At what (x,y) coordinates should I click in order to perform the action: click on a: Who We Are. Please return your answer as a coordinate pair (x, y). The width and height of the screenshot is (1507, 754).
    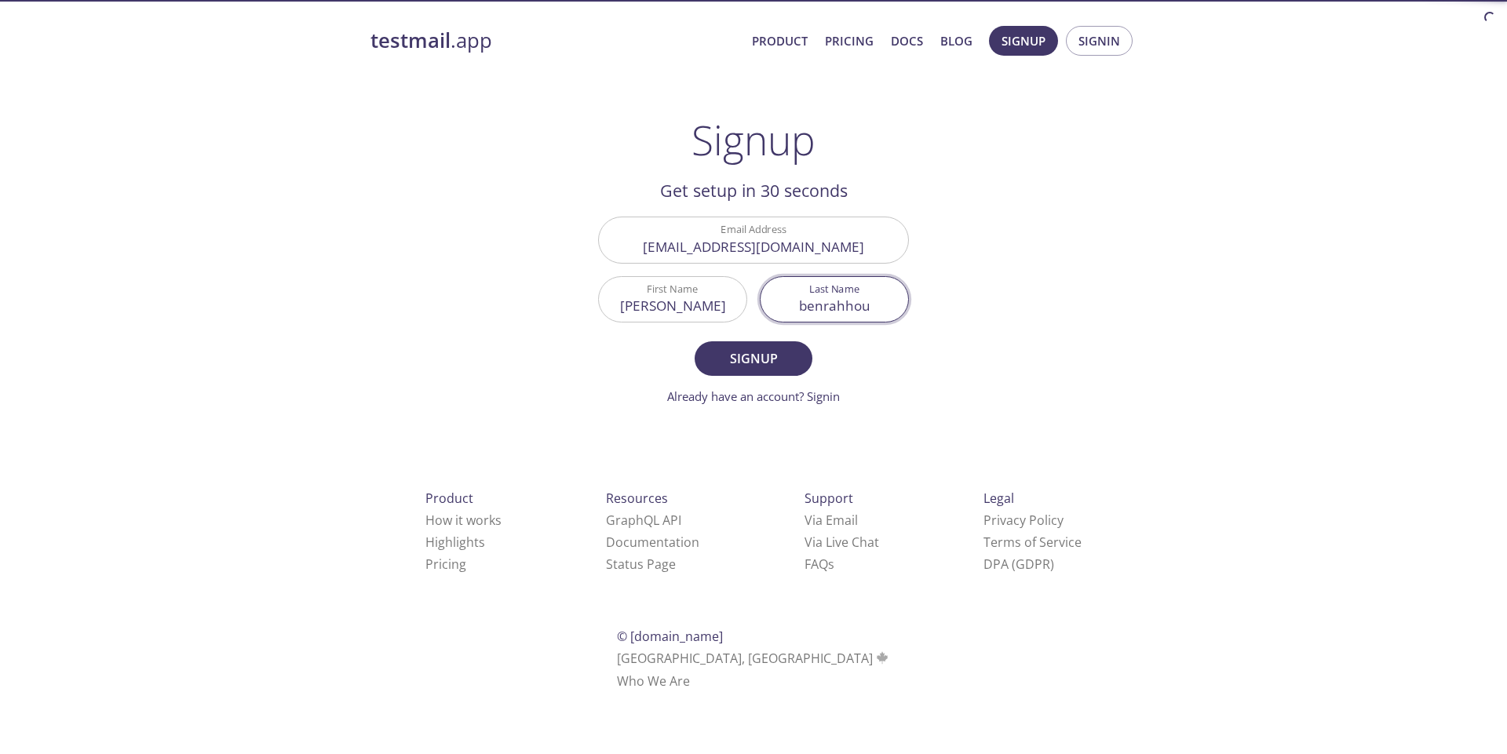
    Looking at the image, I should click on (653, 681).